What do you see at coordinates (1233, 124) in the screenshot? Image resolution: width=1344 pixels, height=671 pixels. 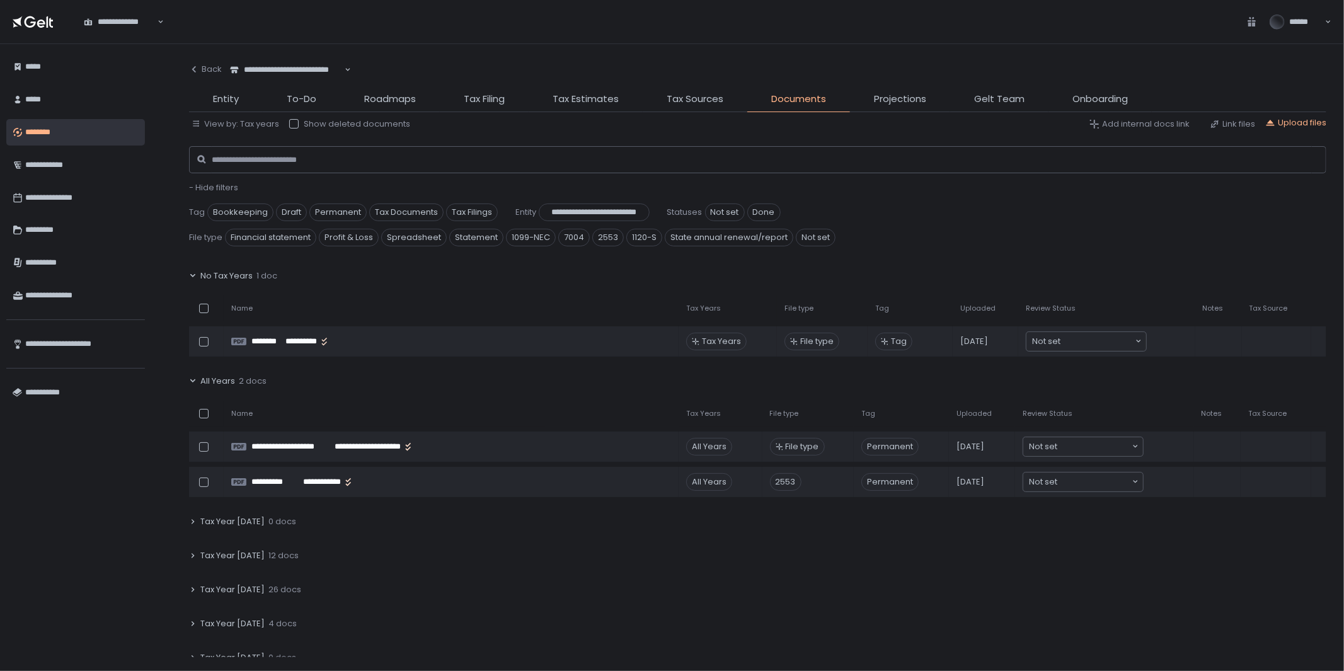 I see `button: Link files` at bounding box center [1233, 124].